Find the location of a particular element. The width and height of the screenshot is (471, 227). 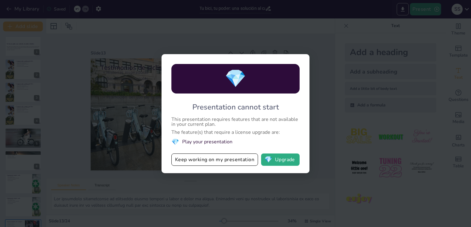

div: This presentation requires features that are not available in your current plan. is located at coordinates (235, 122).